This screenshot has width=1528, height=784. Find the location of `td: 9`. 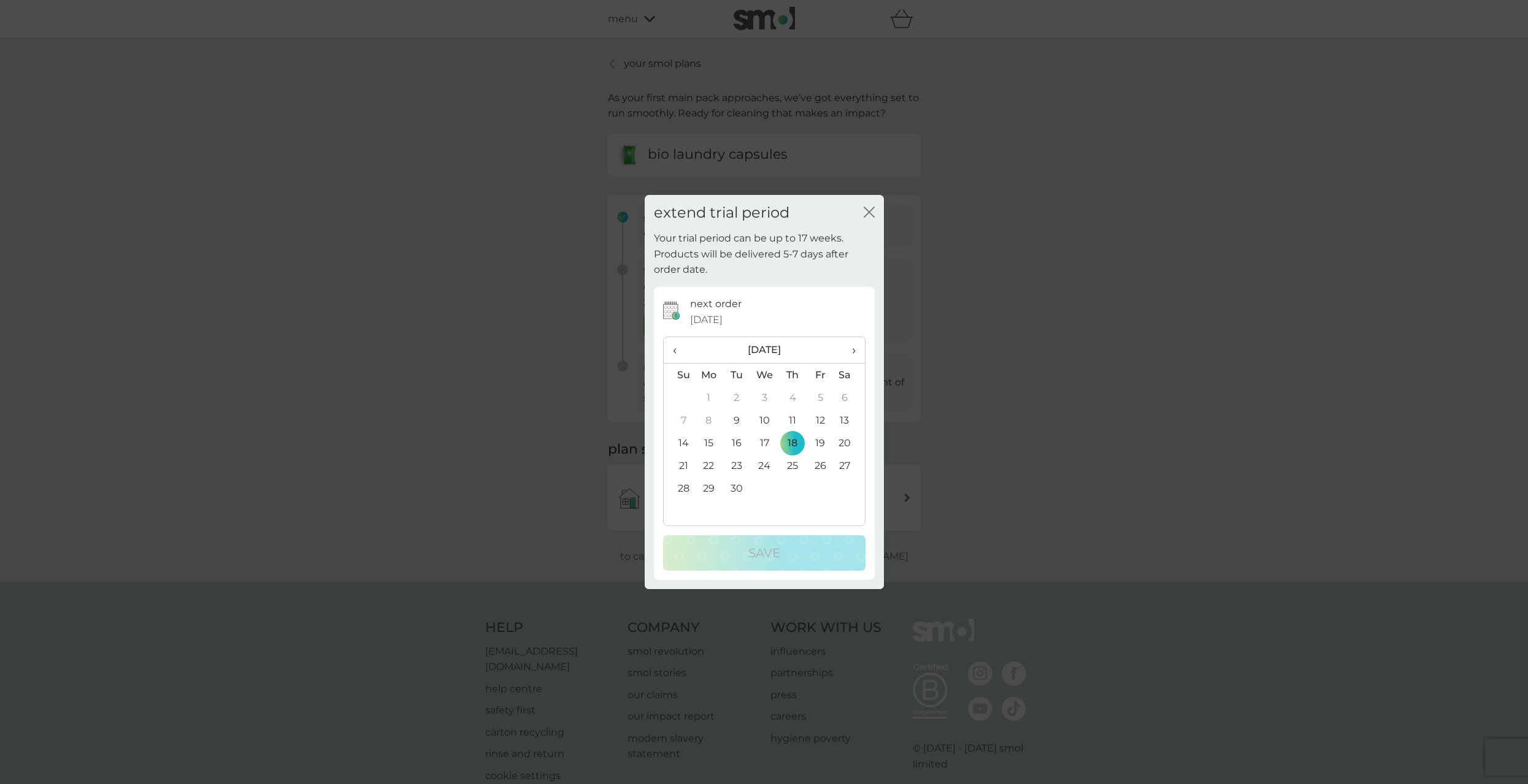

td: 9 is located at coordinates (736, 420).